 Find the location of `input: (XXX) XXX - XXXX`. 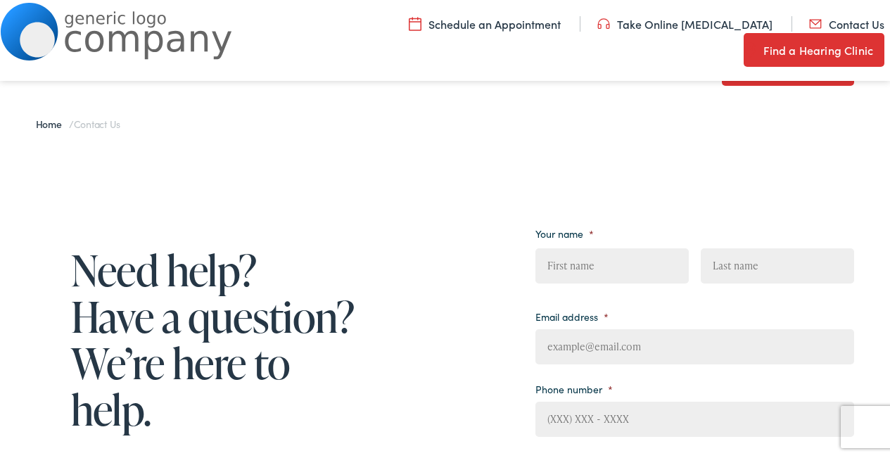

input: (XXX) XXX - XXXX is located at coordinates (695, 419).